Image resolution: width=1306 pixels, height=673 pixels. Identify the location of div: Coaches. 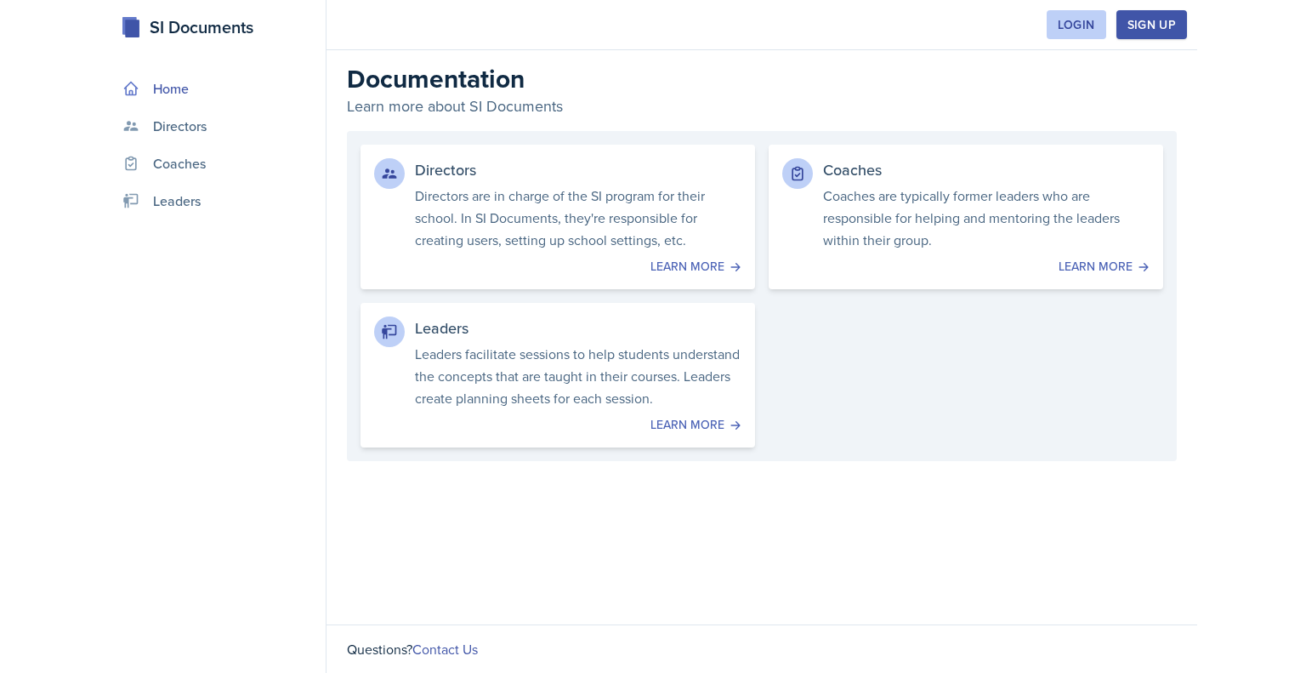
(986, 169).